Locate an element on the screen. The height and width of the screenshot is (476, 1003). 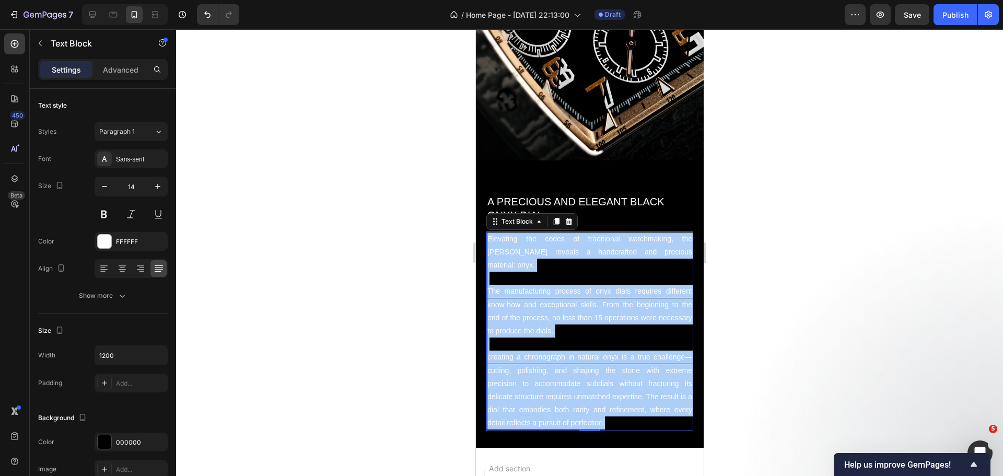
div: Rich Text Editor. Editing area: main is located at coordinates (114, 302).